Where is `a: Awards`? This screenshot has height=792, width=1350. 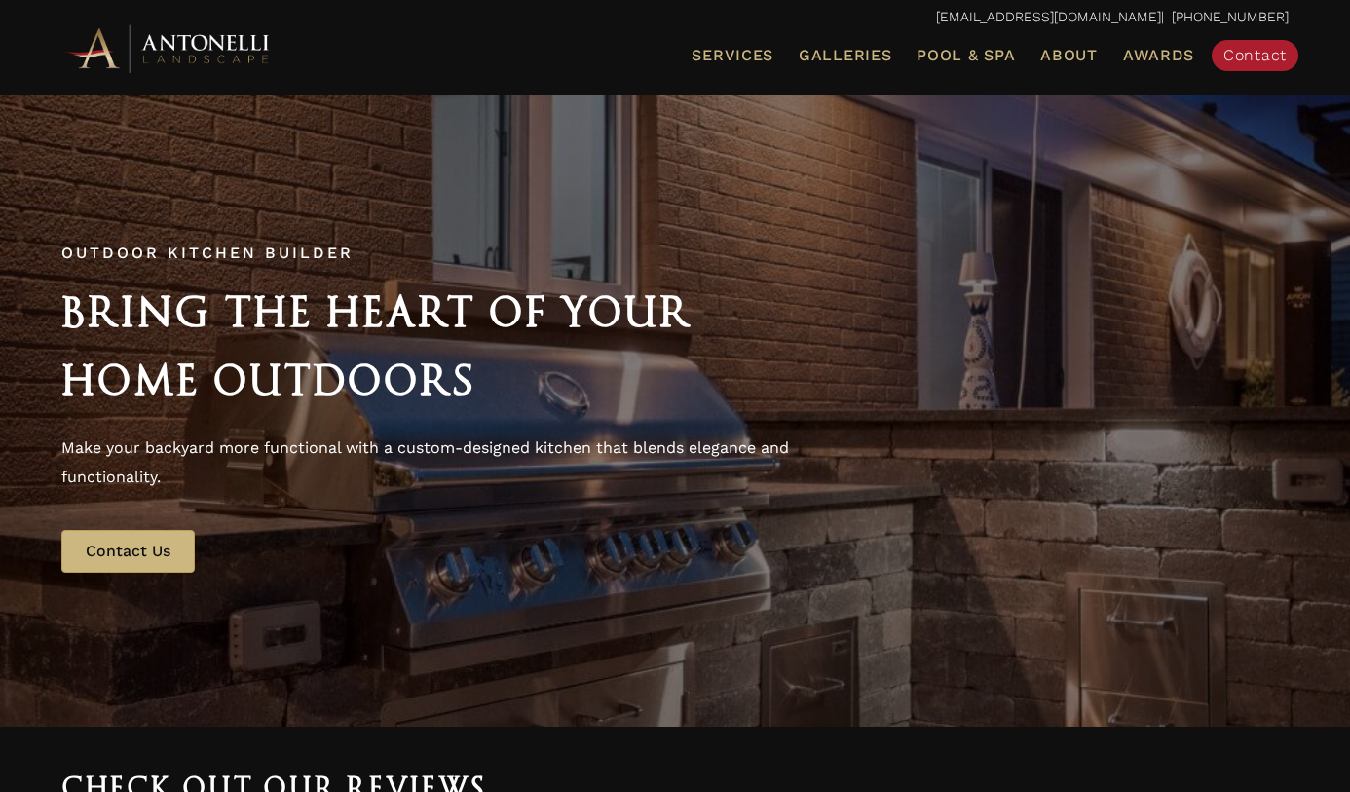 a: Awards is located at coordinates (1158, 56).